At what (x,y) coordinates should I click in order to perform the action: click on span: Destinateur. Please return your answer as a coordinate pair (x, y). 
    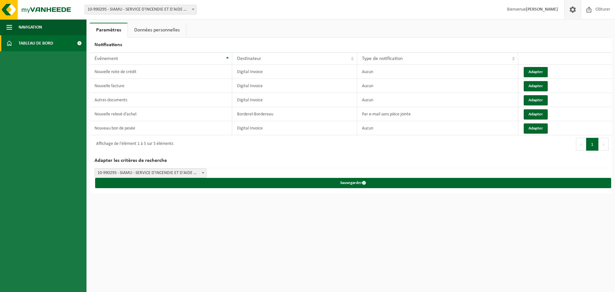
    Looking at the image, I should click on (249, 59).